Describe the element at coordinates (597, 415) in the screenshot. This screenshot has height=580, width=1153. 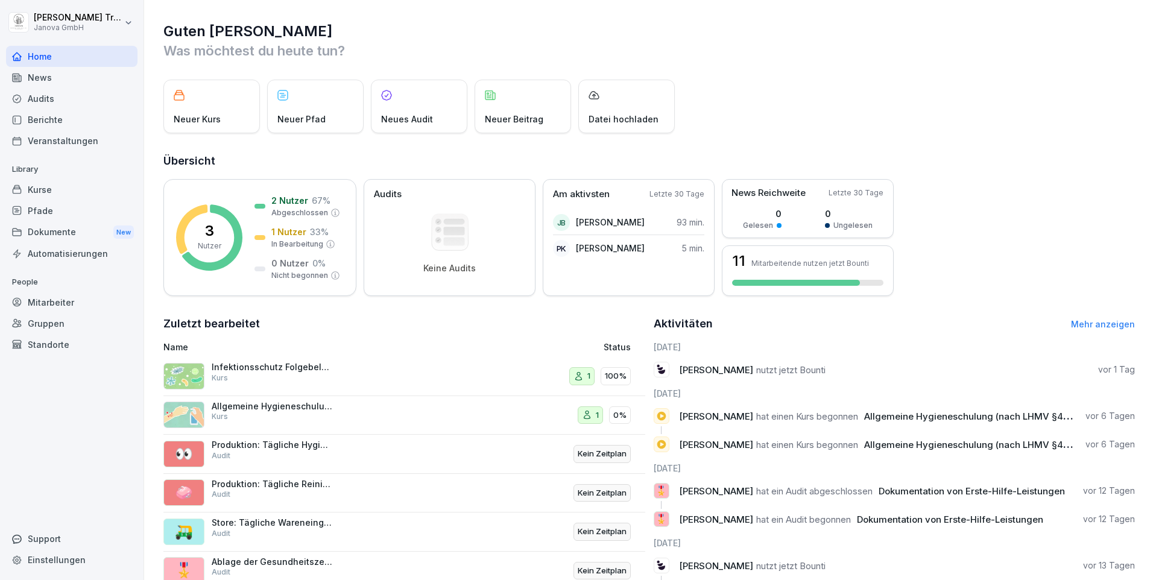
I see `p: 1` at that location.